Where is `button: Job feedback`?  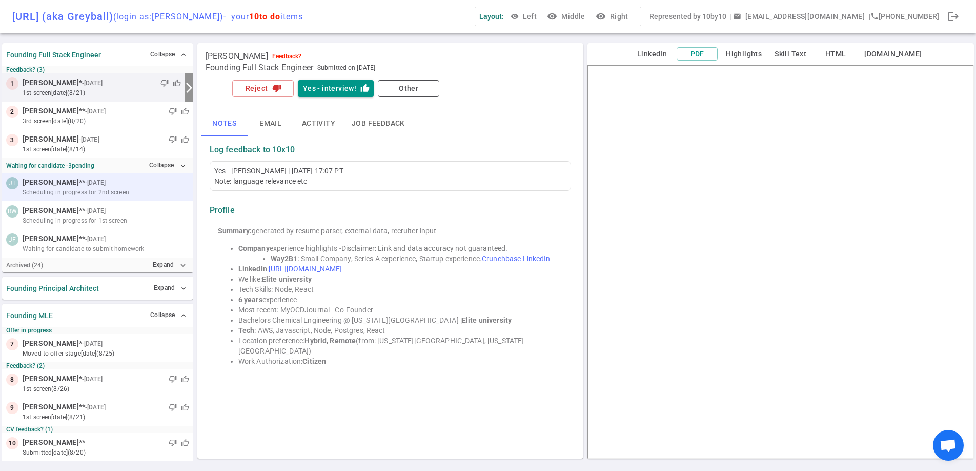 button: Job feedback is located at coordinates (378, 124).